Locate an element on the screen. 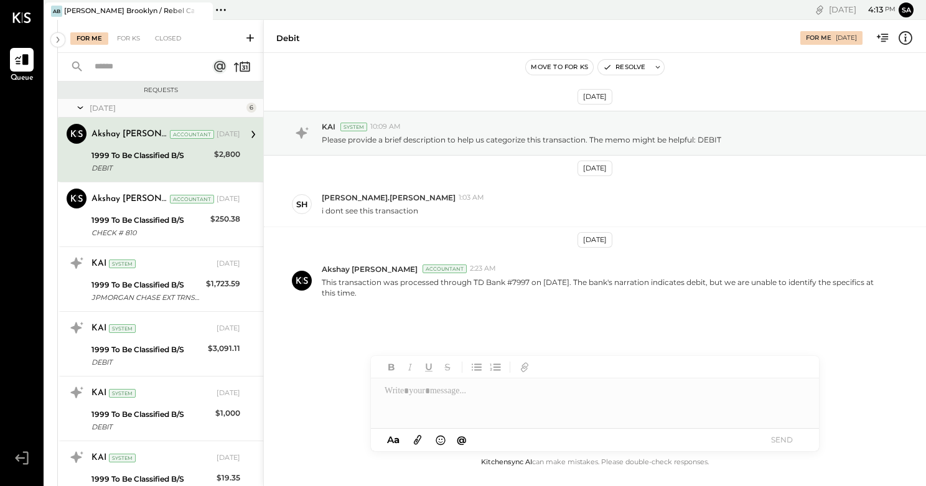 The height and width of the screenshot is (486, 926). button: Italic is located at coordinates (410, 367).